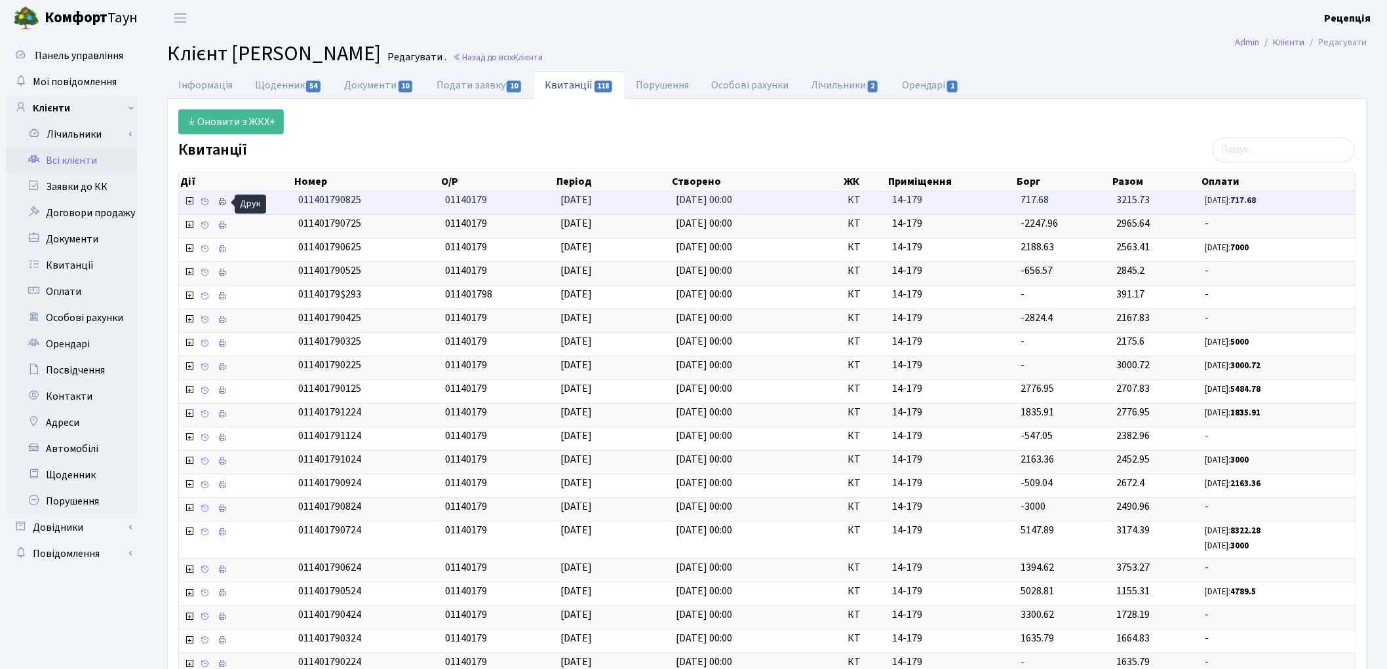  I want to click on span: 2490.96, so click(1133, 507).